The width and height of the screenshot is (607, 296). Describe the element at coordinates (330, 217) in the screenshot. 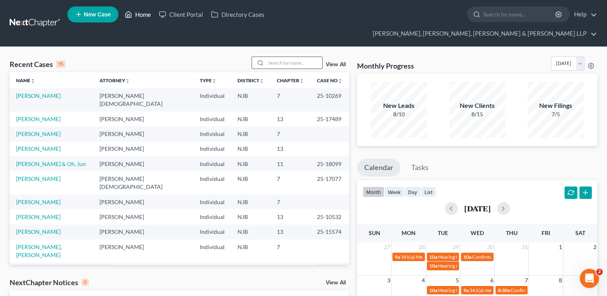

I see `td: 25-10532` at that location.